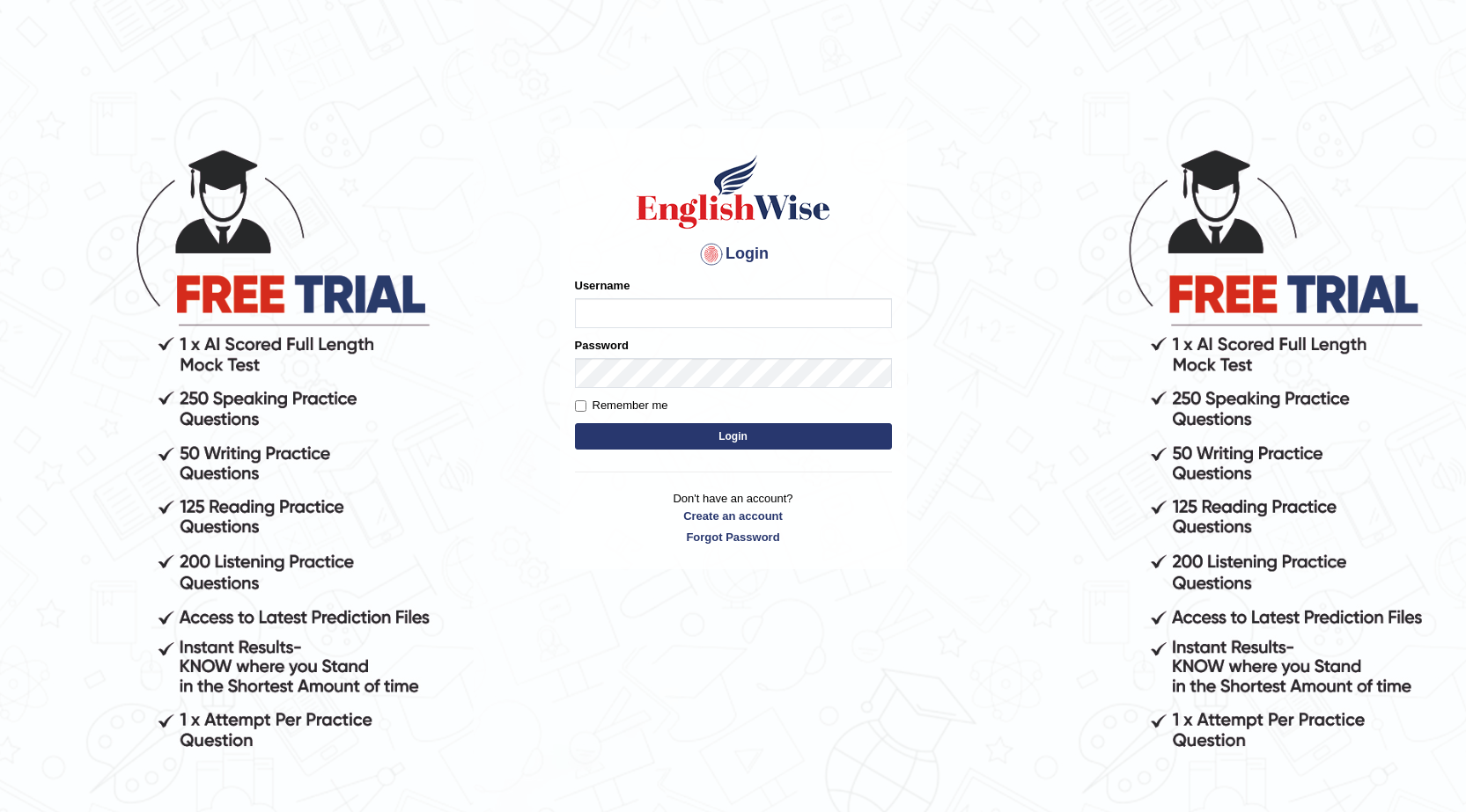 This screenshot has width=1466, height=812. What do you see at coordinates (733, 255) in the screenshot?
I see `h4: Login` at bounding box center [733, 255].